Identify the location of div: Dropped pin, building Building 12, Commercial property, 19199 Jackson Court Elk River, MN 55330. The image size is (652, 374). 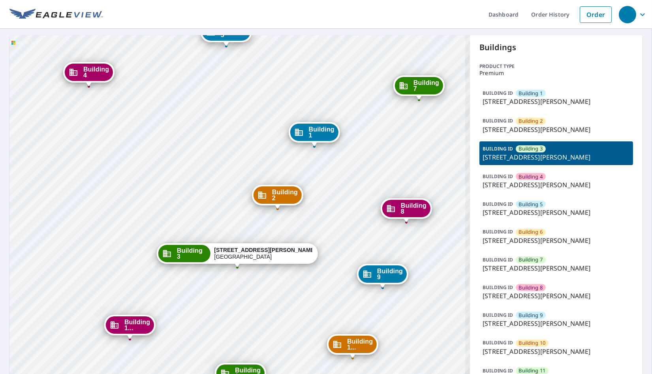
(130, 327).